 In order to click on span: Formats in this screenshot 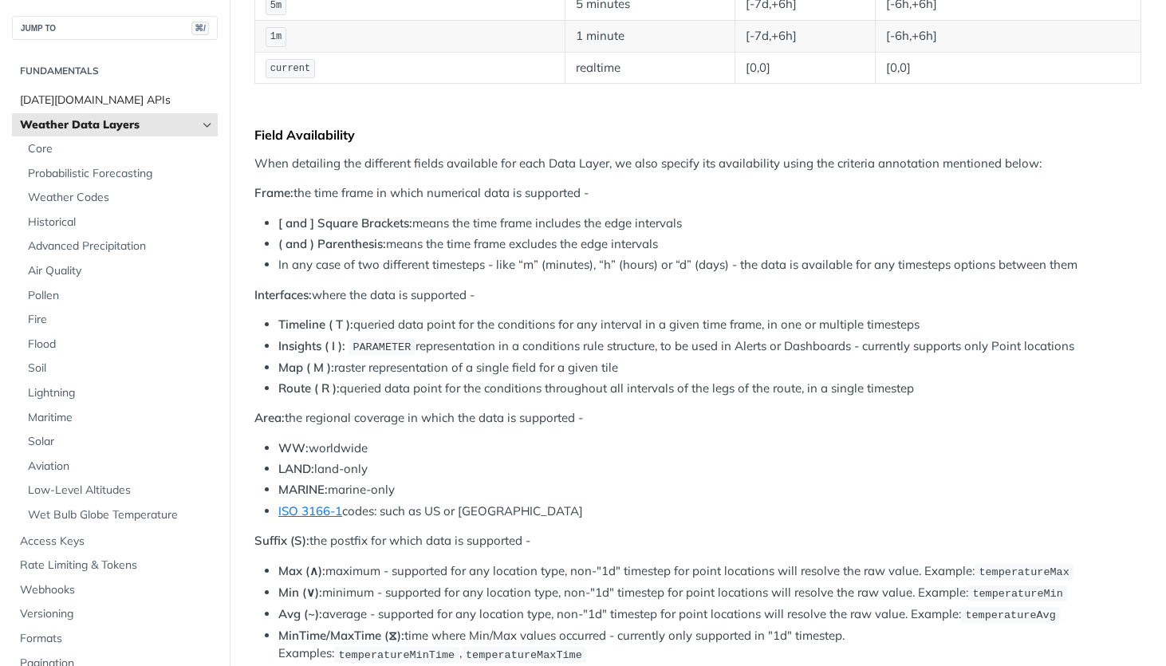, I will do `click(116, 639)`.